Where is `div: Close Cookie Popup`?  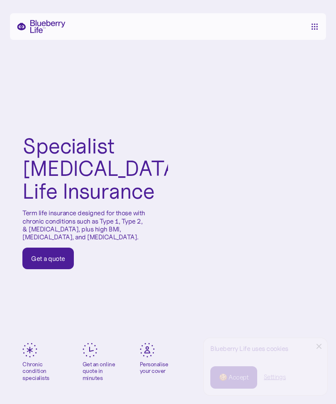 div: Close Cookie Popup is located at coordinates (319, 346).